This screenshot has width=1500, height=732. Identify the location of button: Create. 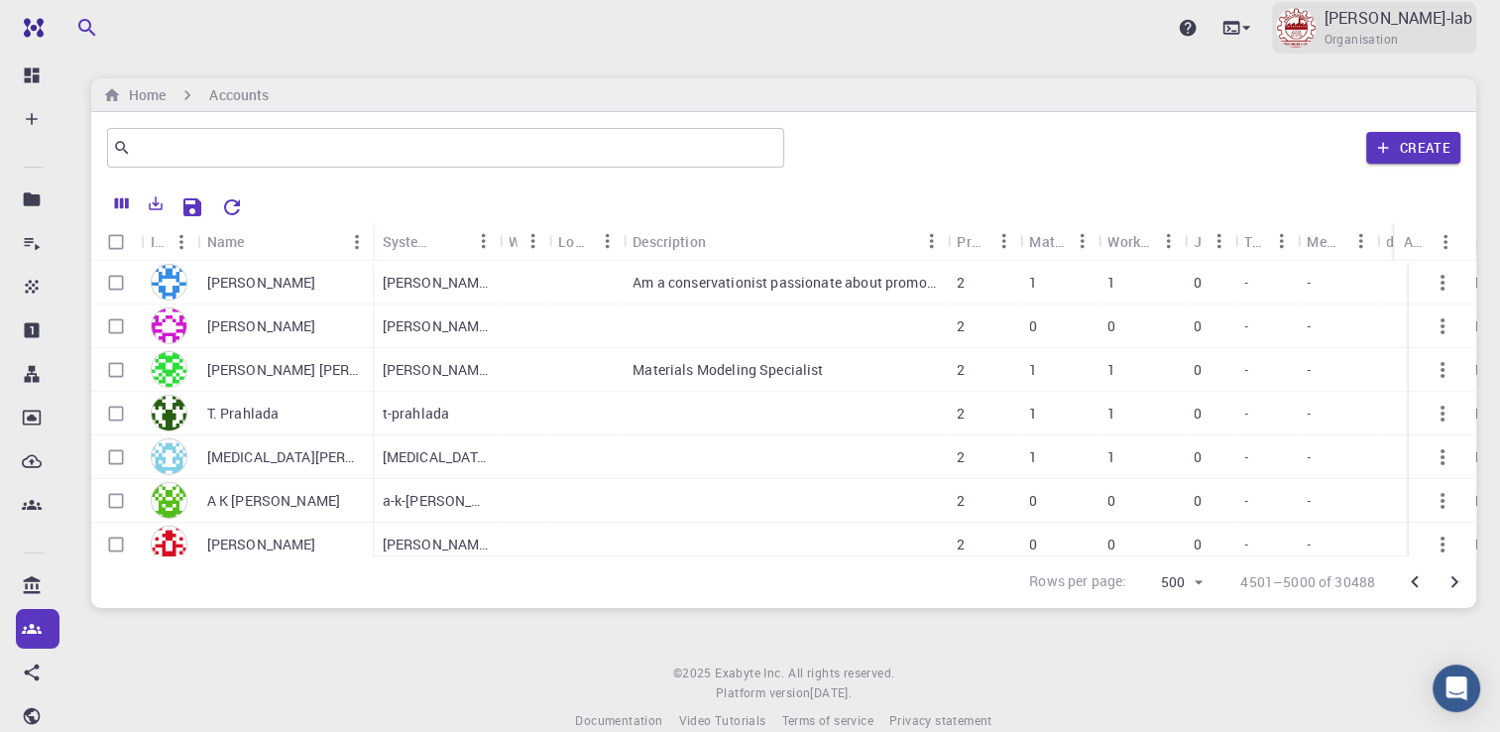
(1413, 148).